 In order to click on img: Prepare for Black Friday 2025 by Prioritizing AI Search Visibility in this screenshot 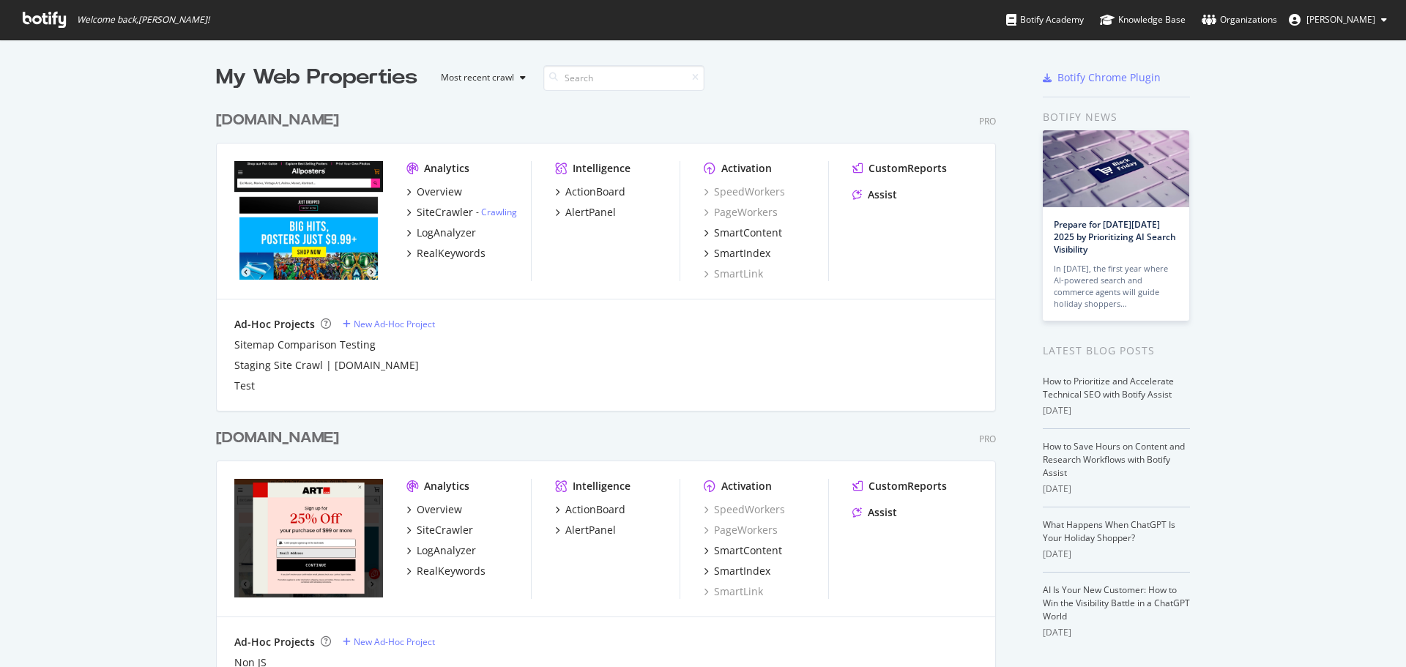, I will do `click(1116, 168)`.